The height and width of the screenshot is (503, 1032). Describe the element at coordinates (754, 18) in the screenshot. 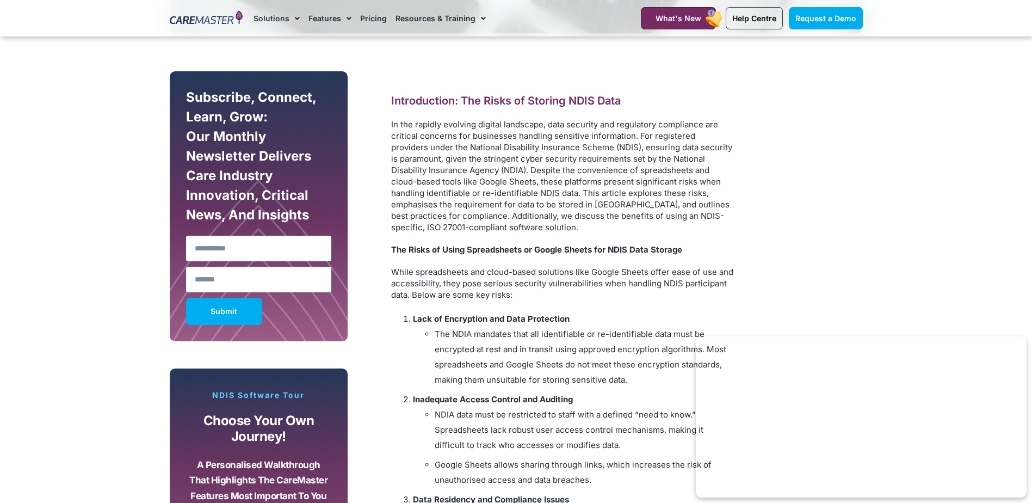

I see `span: Help Centre` at that location.